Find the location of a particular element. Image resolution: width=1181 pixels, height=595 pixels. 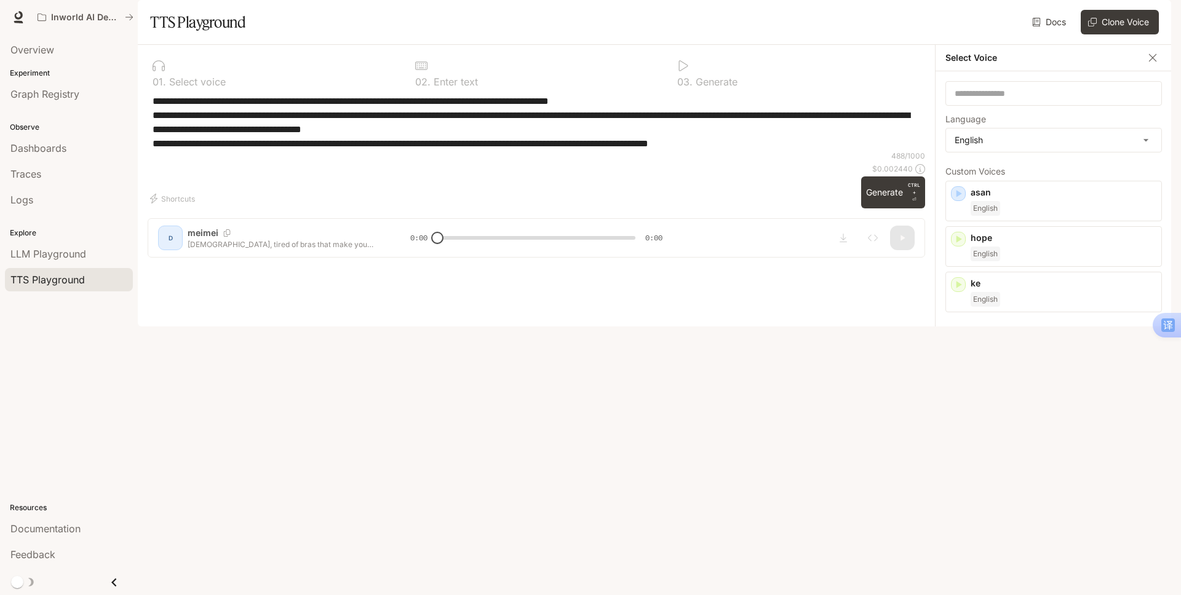

p: Enter text is located at coordinates (454, 82).